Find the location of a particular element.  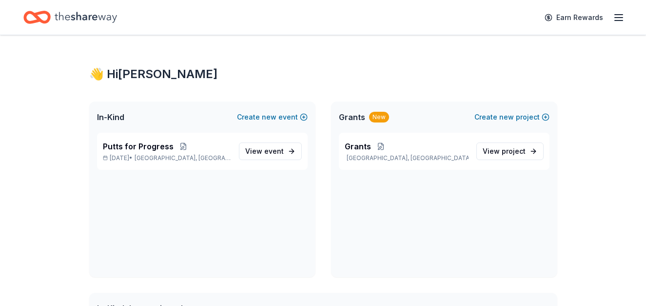

span: project is located at coordinates (513, 151).